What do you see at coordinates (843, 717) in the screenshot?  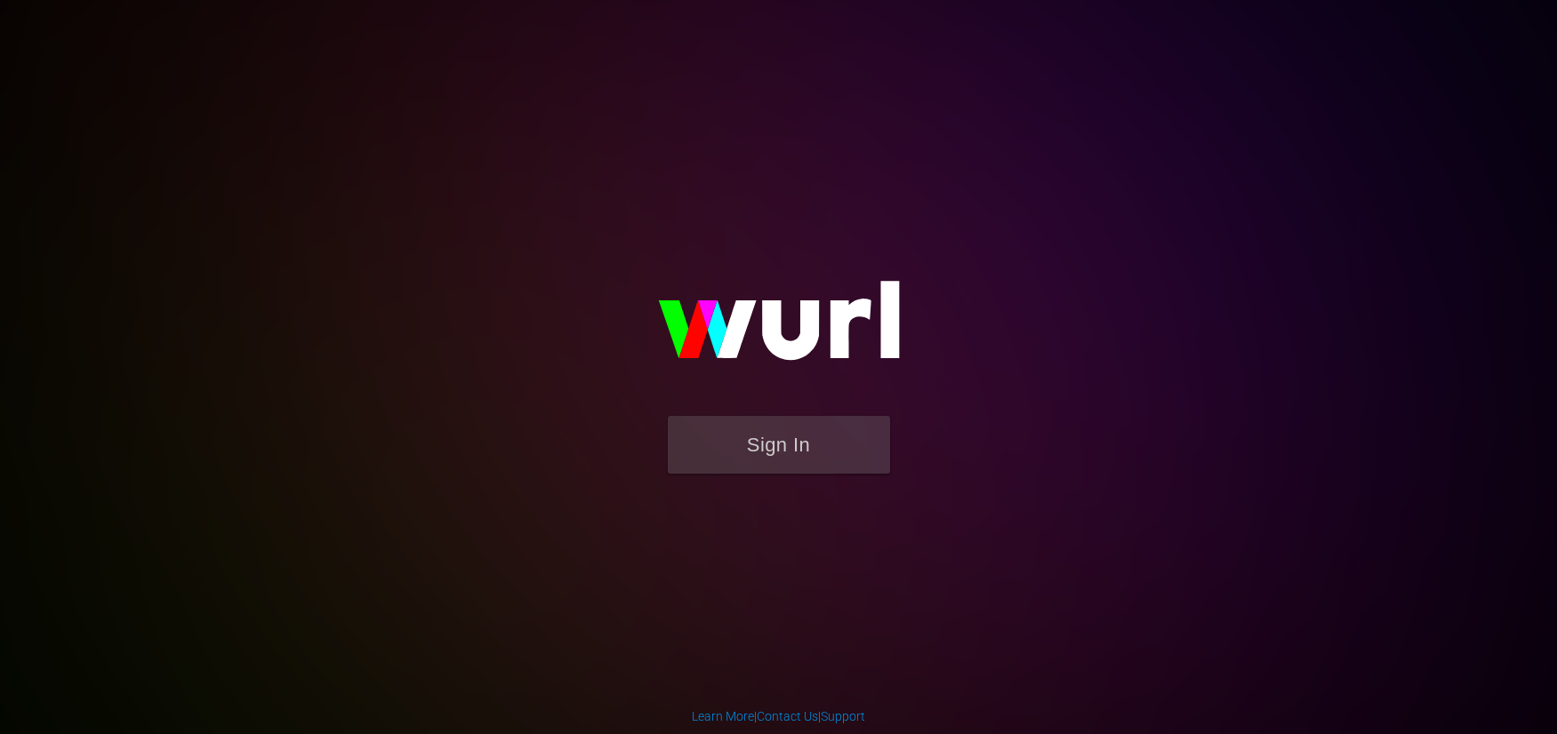 I see `a: Support` at bounding box center [843, 717].